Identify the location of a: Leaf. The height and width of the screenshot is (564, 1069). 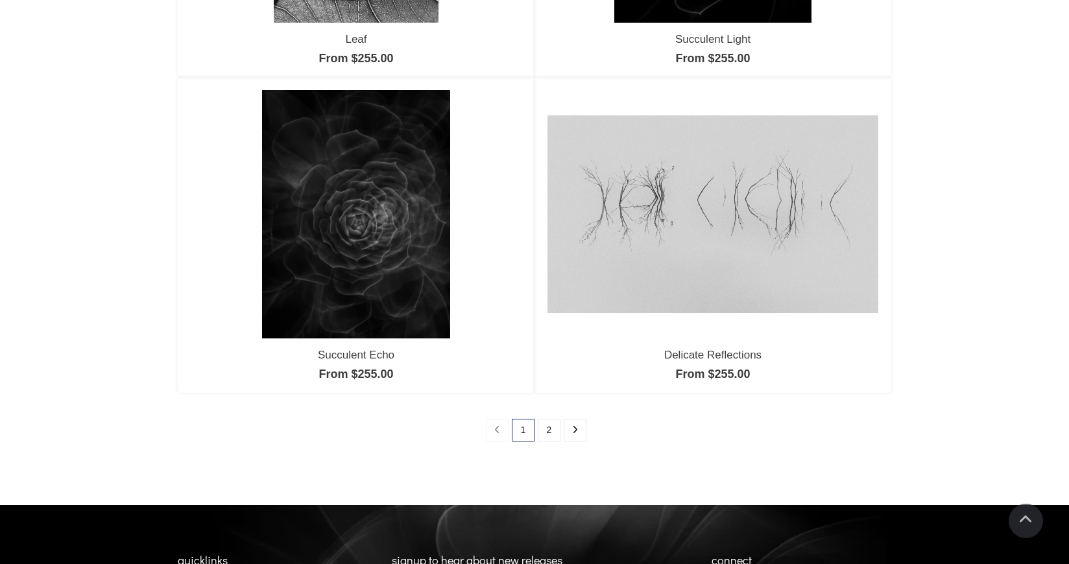
(356, 39).